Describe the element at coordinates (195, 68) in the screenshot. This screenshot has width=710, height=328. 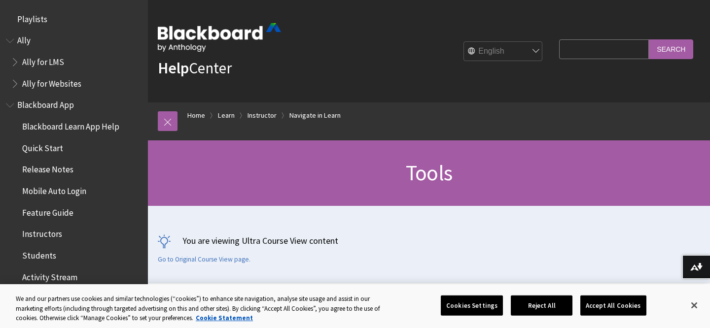
I see `a: HelpCenter` at that location.